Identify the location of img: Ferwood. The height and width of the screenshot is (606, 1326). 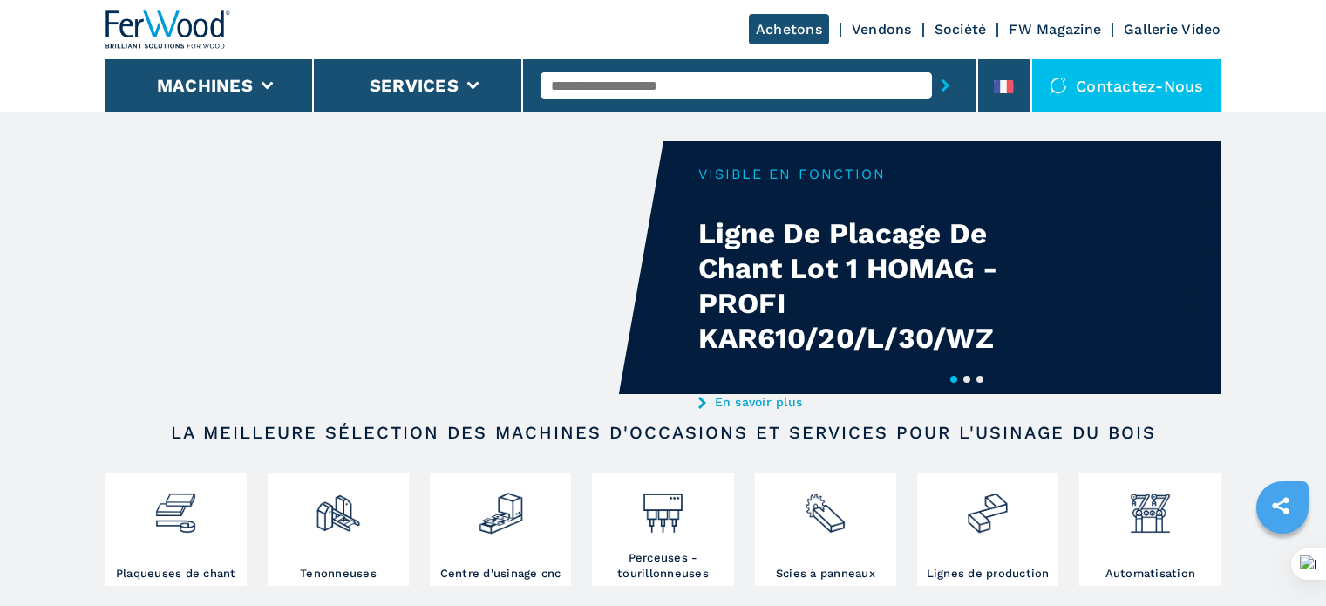
(168, 30).